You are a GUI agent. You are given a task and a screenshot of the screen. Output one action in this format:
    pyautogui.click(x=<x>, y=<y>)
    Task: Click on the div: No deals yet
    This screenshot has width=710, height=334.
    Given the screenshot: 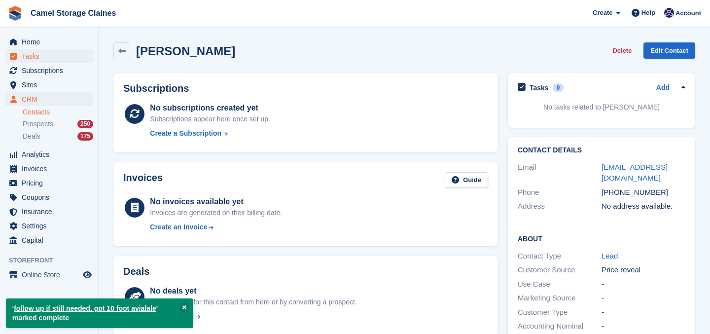 What is the action you would take?
    pyautogui.click(x=253, y=291)
    